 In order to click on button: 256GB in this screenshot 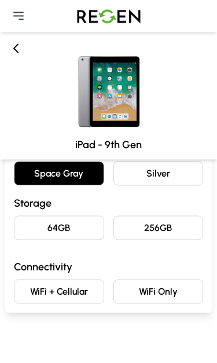, I will do `click(159, 228)`.